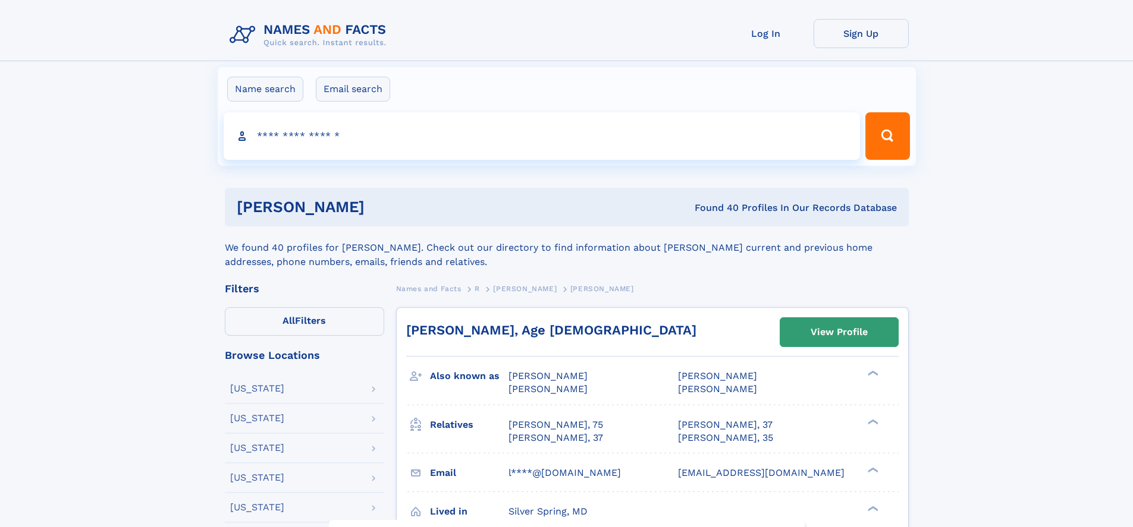 This screenshot has width=1133, height=527. Describe the element at coordinates (469, 512) in the screenshot. I see `h3: Lived in` at that location.